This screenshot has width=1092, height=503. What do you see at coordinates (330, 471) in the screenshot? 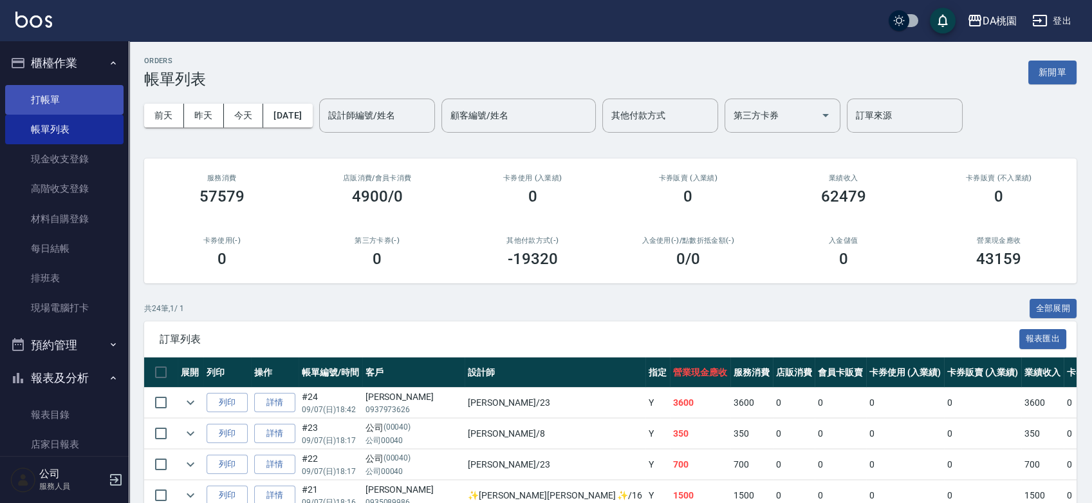
I see `p: 09/07 (日) 18:17` at bounding box center [330, 471].